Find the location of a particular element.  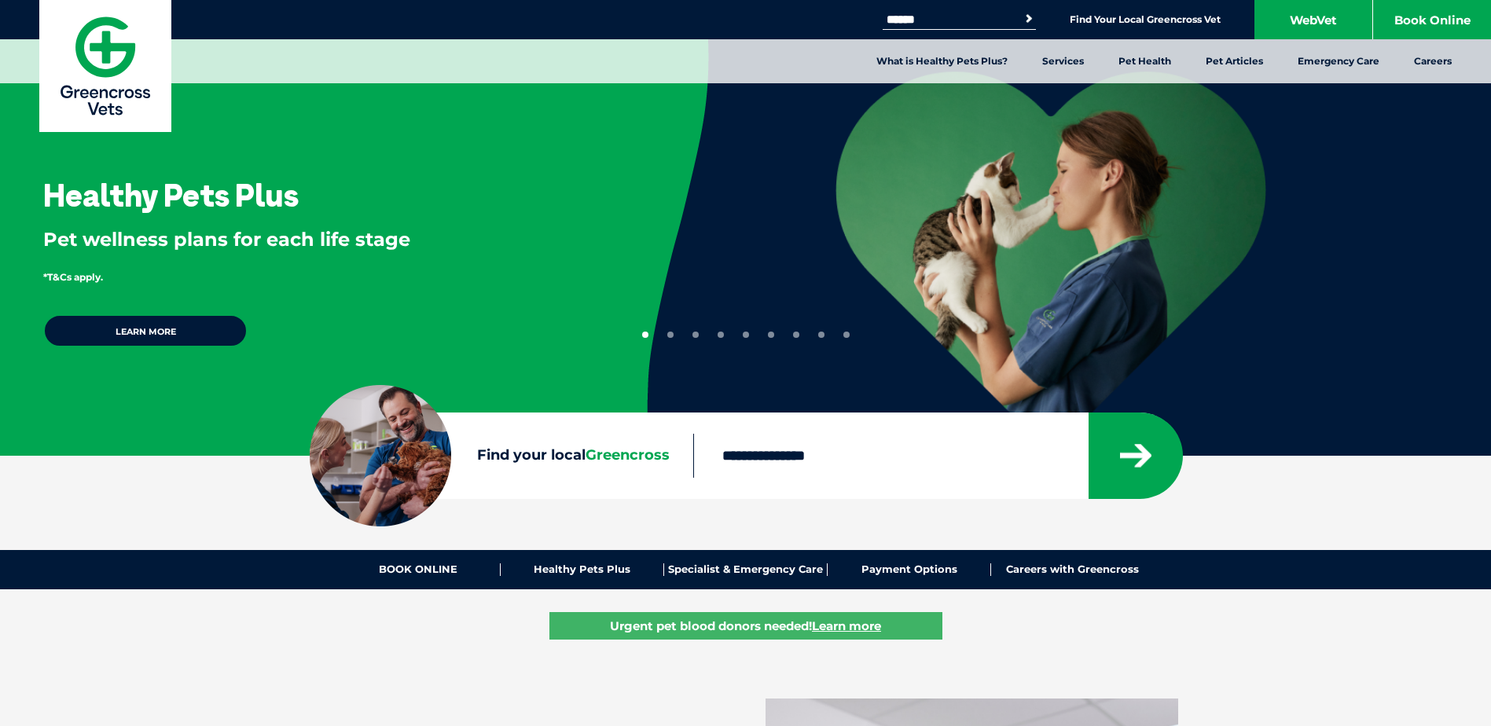

button: 7 of 9 is located at coordinates (796, 335).